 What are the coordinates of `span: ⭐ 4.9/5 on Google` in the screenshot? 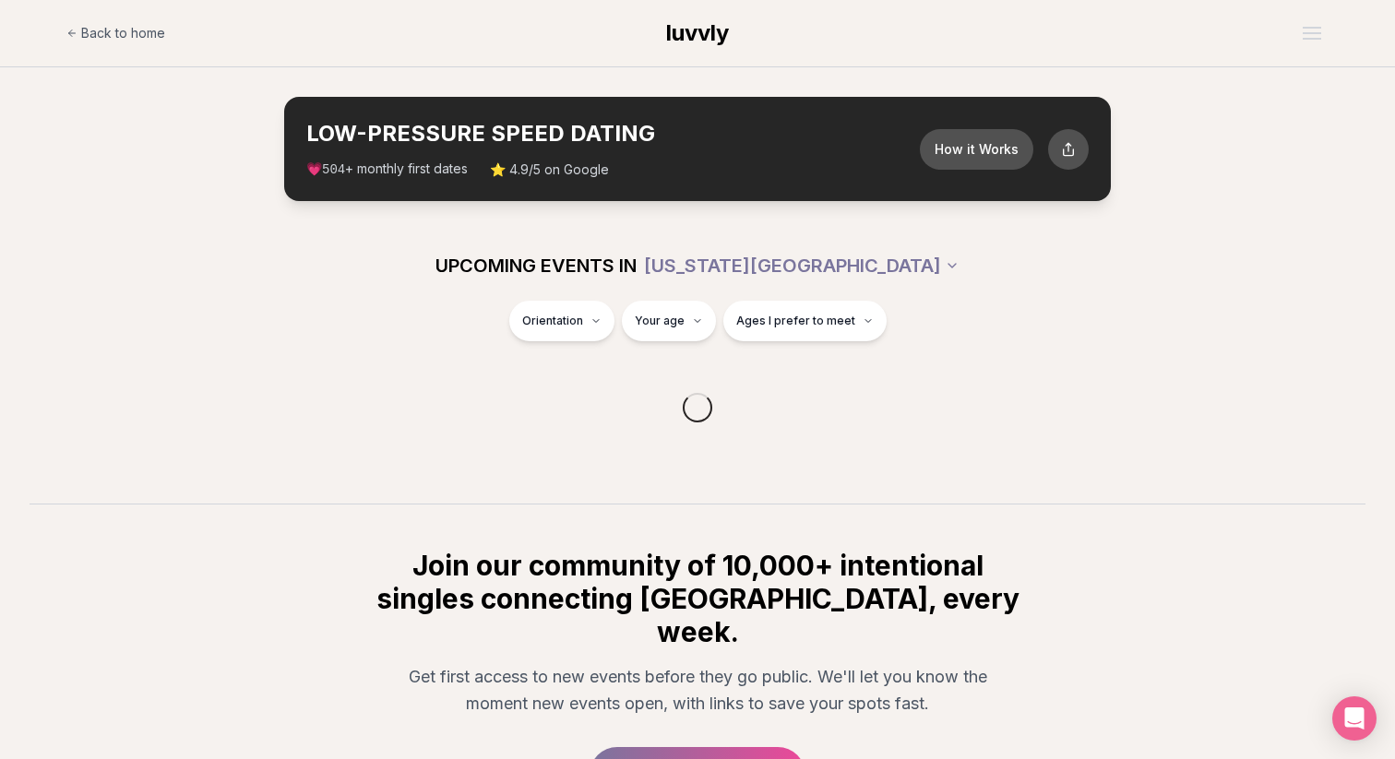 It's located at (549, 170).